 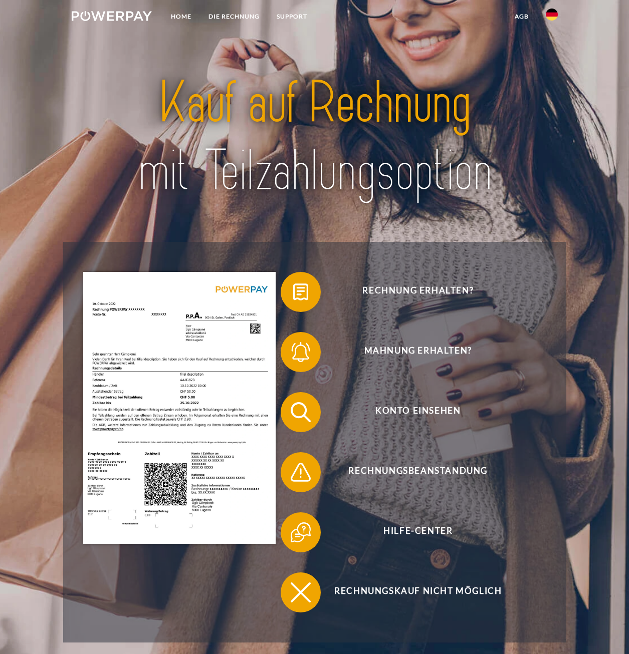 I want to click on a: Rechnungsbeanstandung, so click(x=411, y=472).